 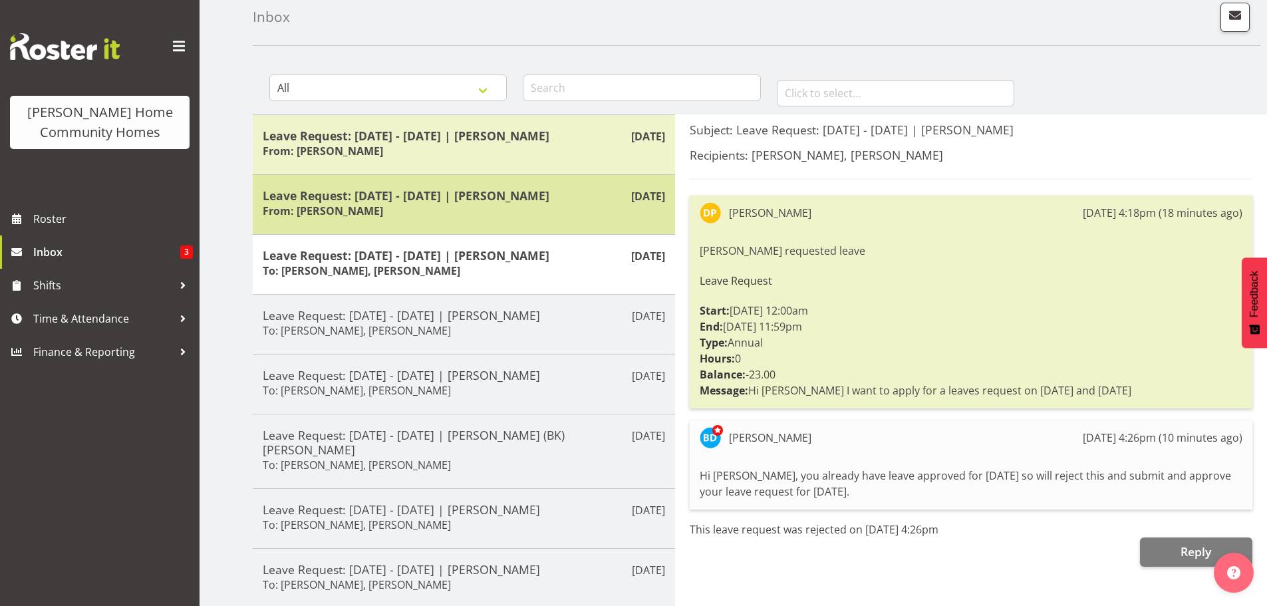 What do you see at coordinates (106, 252) in the screenshot?
I see `span: Inbox` at bounding box center [106, 252].